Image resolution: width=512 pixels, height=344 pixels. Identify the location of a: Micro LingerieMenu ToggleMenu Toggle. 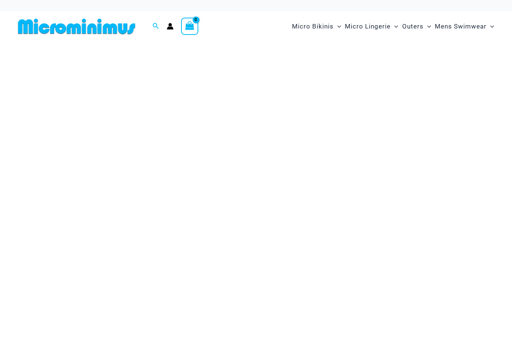
(372, 26).